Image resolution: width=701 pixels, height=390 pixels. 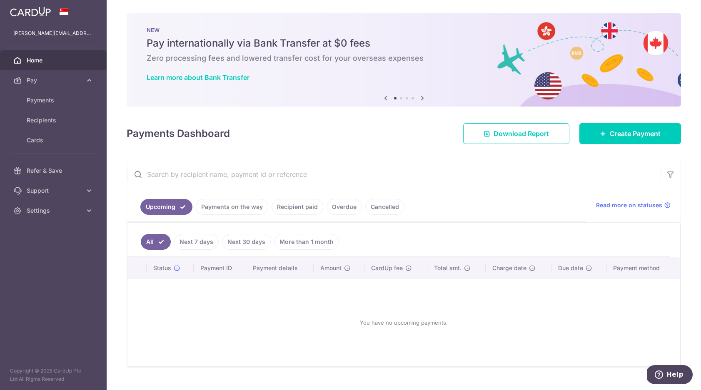 I want to click on span: Cards, so click(x=54, y=140).